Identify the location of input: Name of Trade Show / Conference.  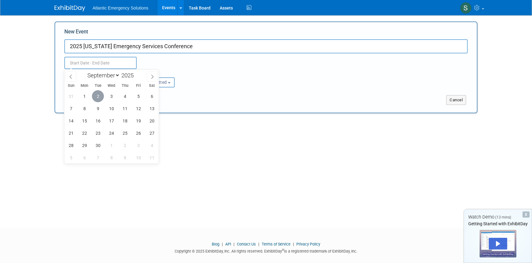
(266, 46).